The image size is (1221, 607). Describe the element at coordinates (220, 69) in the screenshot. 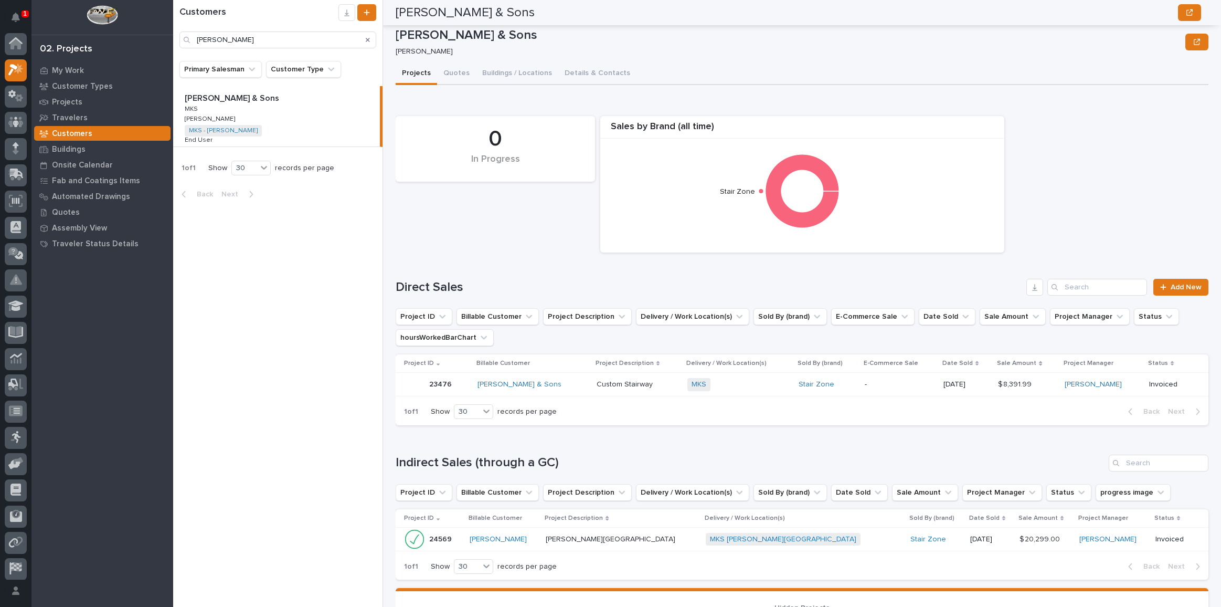

I see `button: Primary Salesman` at that location.